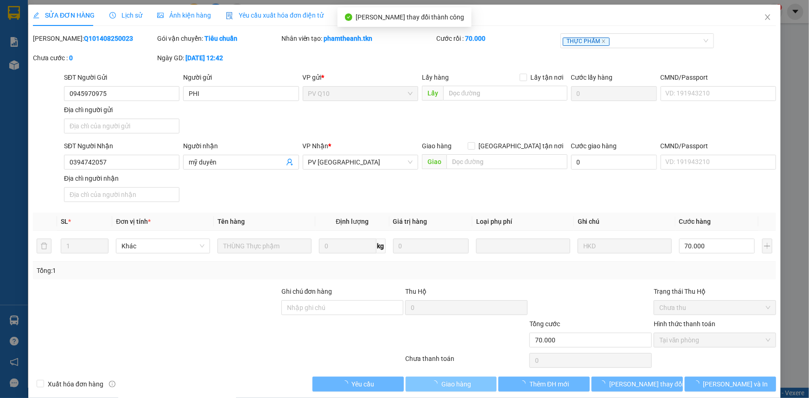 The height and width of the screenshot is (398, 809). Describe the element at coordinates (432, 93) in the screenshot. I see `span: Lấy` at that location.